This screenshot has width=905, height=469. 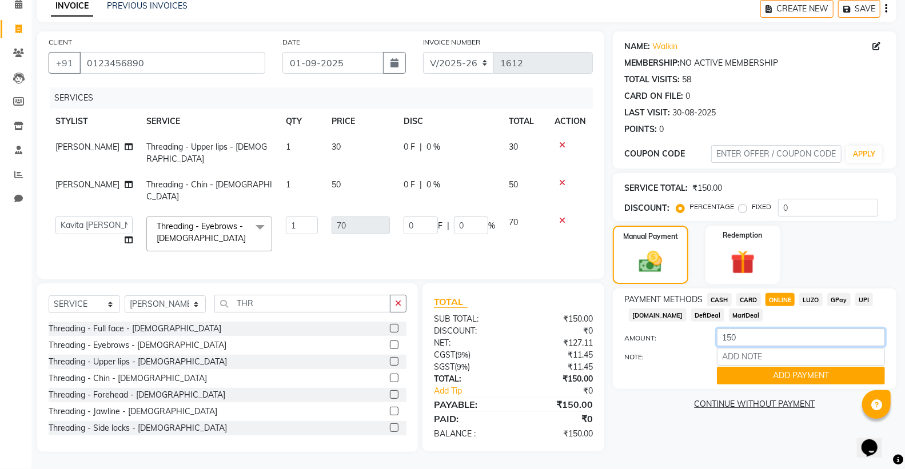 What do you see at coordinates (742, 235) in the screenshot?
I see `label: Redemption` at bounding box center [742, 235].